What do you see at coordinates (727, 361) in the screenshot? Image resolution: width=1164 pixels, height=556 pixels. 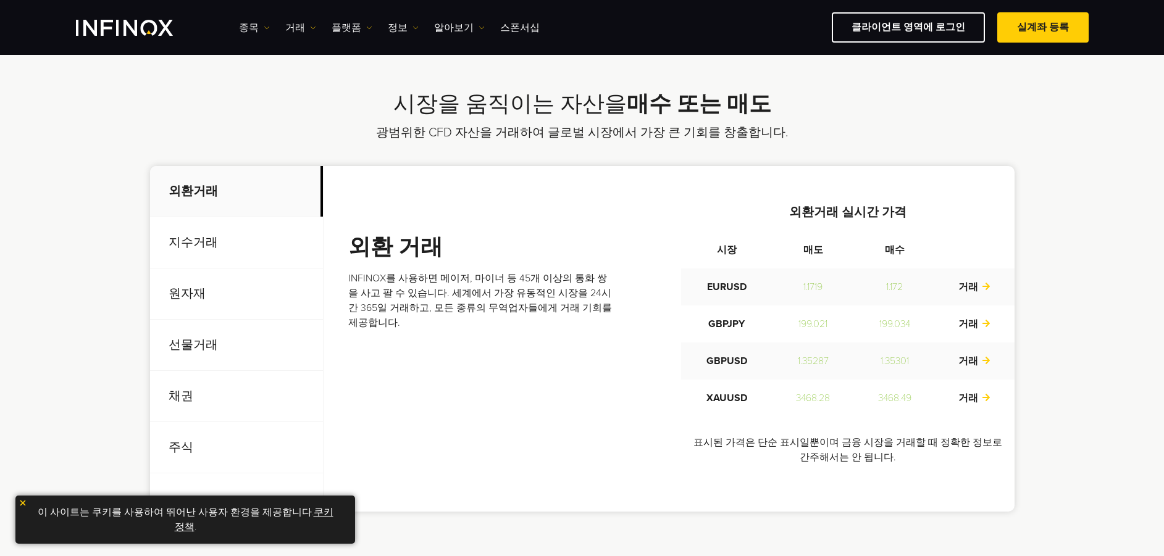 I see `td: GBPUSD` at bounding box center [727, 361].